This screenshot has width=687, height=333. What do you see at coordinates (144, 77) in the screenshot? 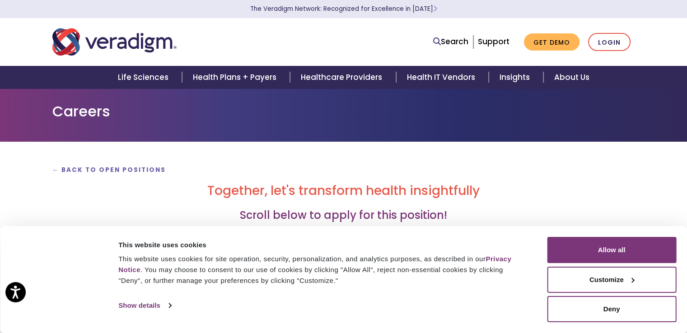
I see `a: Life Sciences` at bounding box center [144, 77].